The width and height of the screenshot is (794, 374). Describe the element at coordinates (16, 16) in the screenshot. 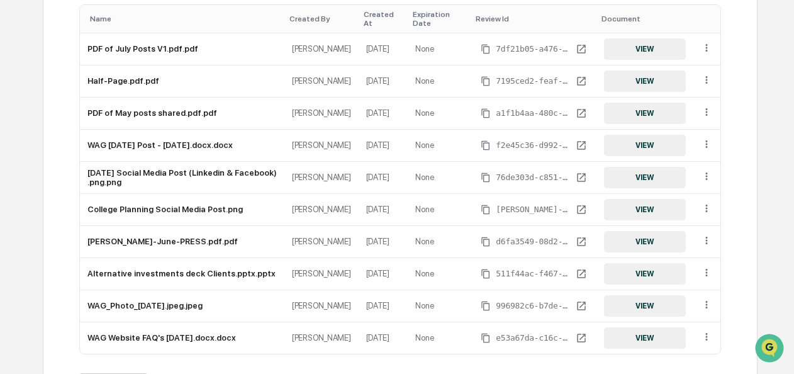

I see `button: Open customer support` at that location.